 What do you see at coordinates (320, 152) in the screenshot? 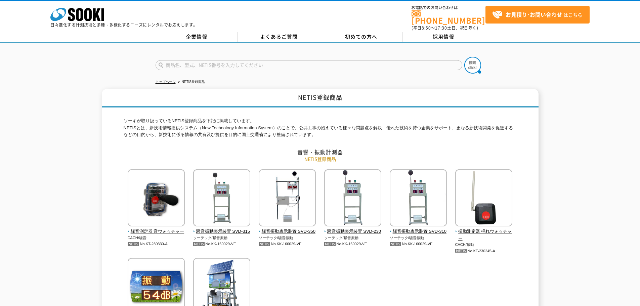
I see `h2: 音響・振動計測器` at bounding box center [320, 152].